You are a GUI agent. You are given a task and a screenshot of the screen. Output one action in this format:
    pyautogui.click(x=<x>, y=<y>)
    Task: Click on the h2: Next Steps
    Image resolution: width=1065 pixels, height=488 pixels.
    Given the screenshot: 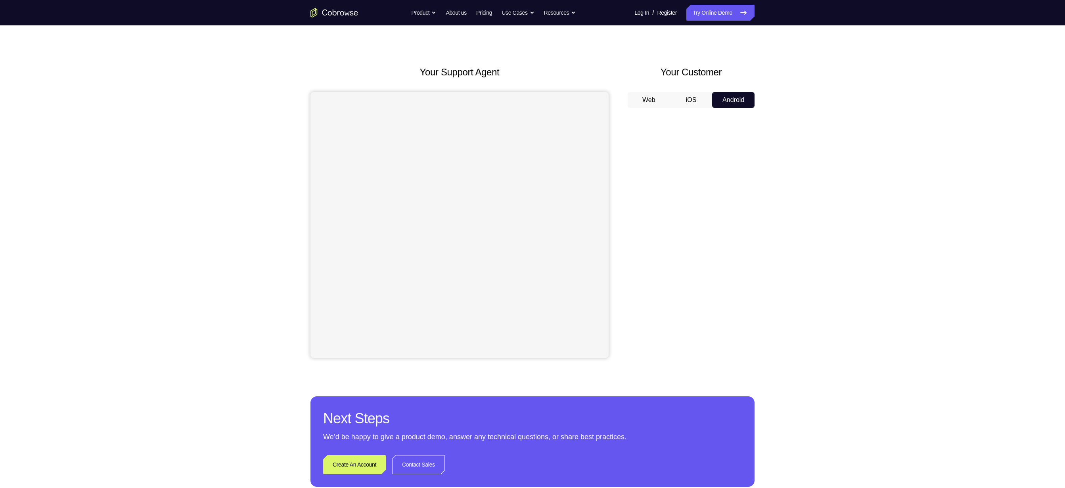 What is the action you would take?
    pyautogui.click(x=532, y=418)
    